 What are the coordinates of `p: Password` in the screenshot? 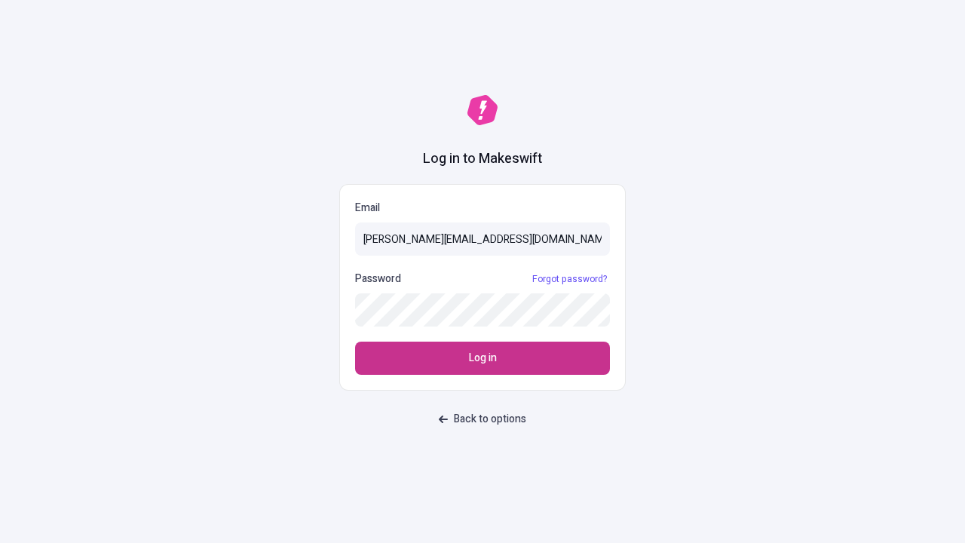 It's located at (378, 279).